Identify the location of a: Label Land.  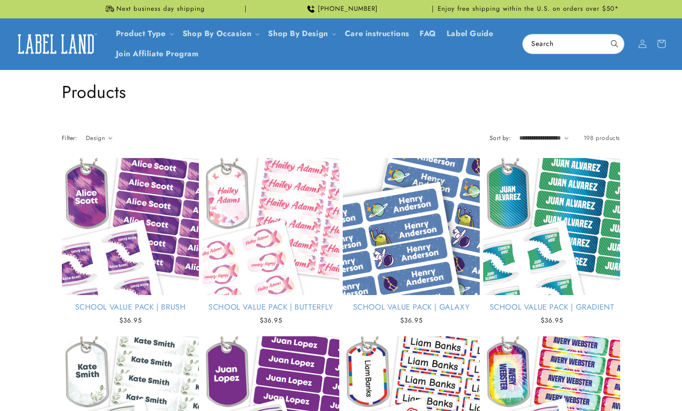
(56, 44).